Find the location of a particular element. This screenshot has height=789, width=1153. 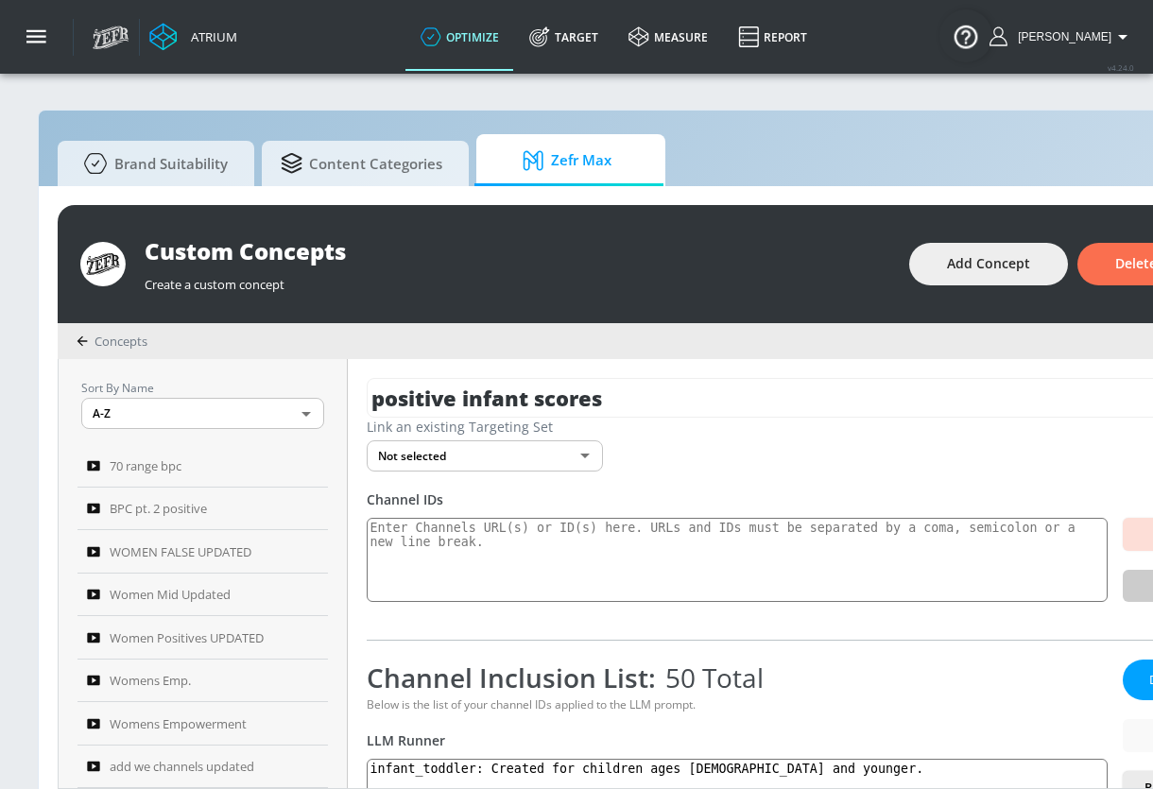

a: Atrium is located at coordinates (193, 37).